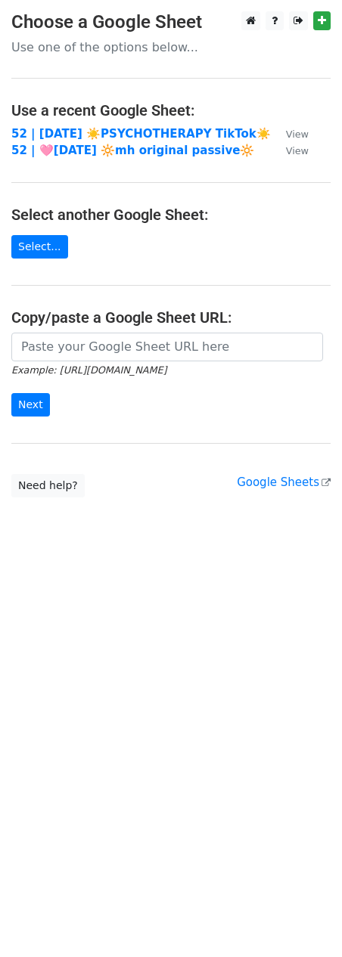  Describe the element at coordinates (30, 404) in the screenshot. I see `input: Next` at that location.